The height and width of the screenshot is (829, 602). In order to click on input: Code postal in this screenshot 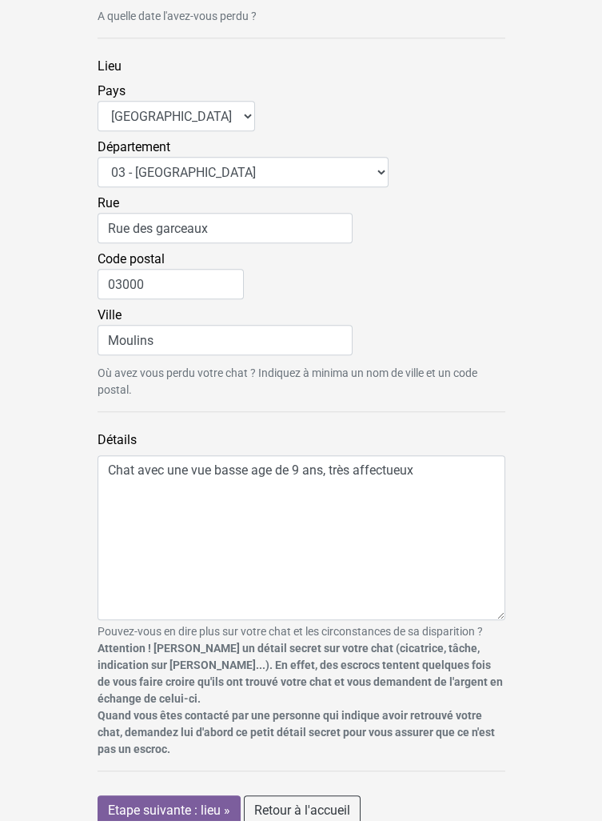, I will do `click(170, 293)`.